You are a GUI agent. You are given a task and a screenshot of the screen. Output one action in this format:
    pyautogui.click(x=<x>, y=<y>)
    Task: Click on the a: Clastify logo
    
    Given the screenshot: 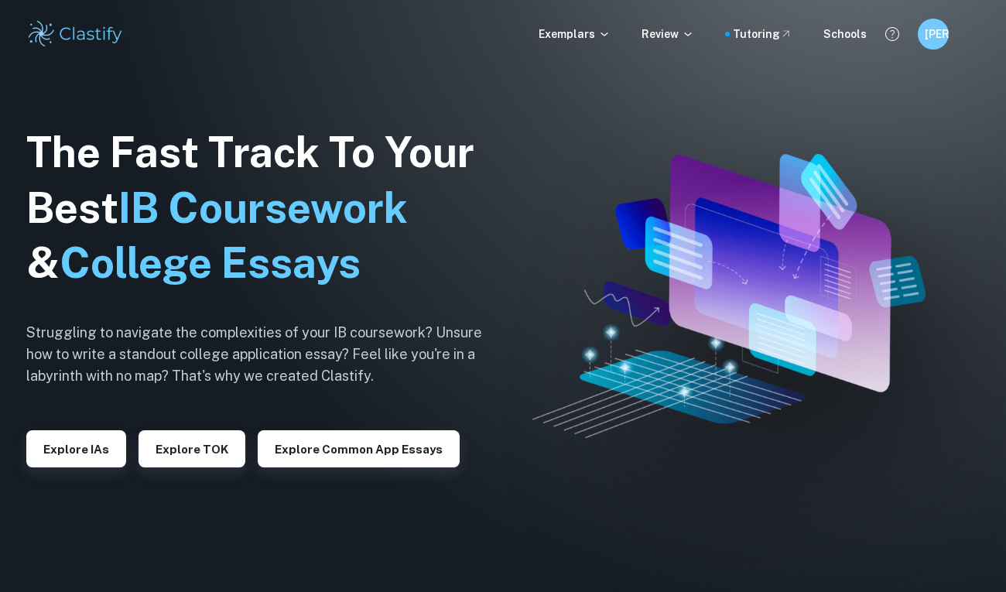 What is the action you would take?
    pyautogui.click(x=75, y=34)
    